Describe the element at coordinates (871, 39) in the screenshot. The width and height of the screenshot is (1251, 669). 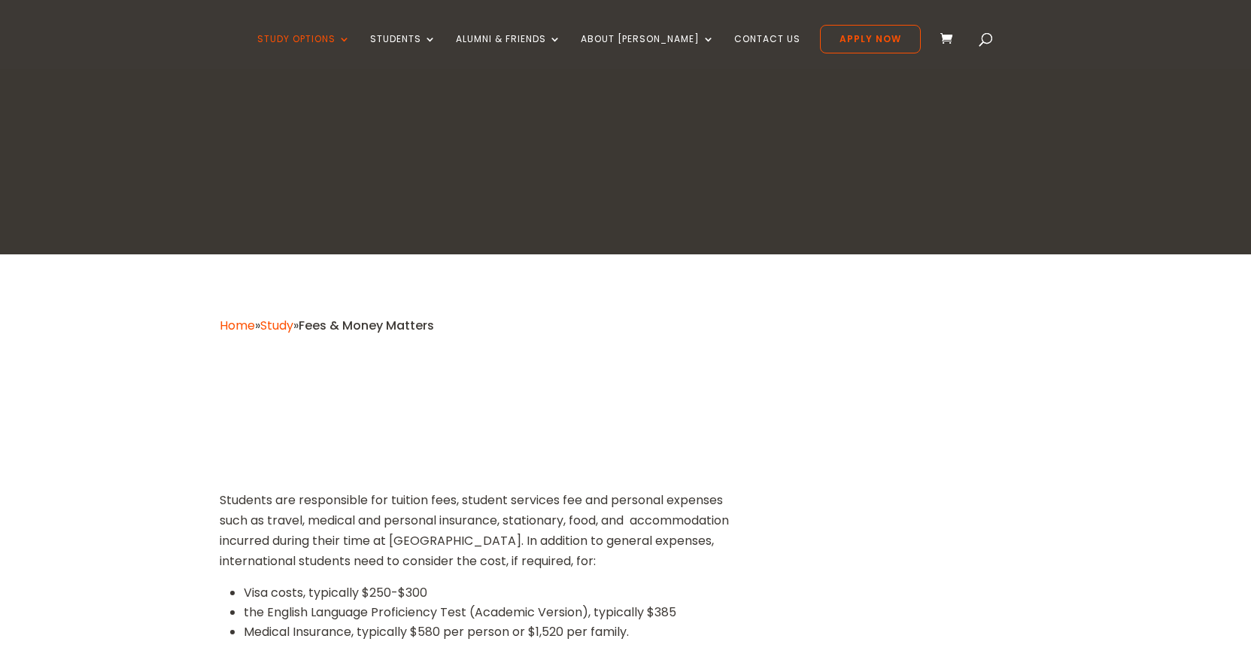
I see `a: Apply Now` at that location.